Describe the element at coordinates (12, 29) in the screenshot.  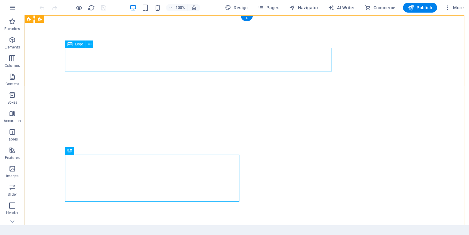
I see `p: Favorites` at that location.